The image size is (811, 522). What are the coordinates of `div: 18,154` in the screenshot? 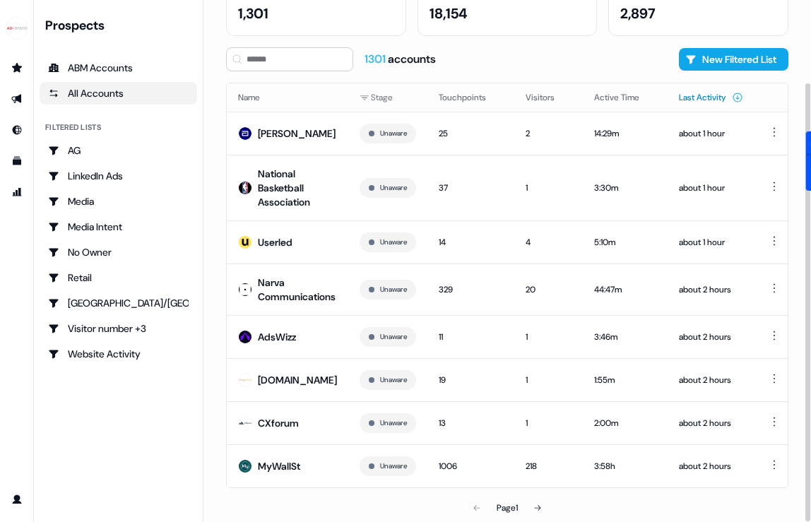 It's located at (448, 13).